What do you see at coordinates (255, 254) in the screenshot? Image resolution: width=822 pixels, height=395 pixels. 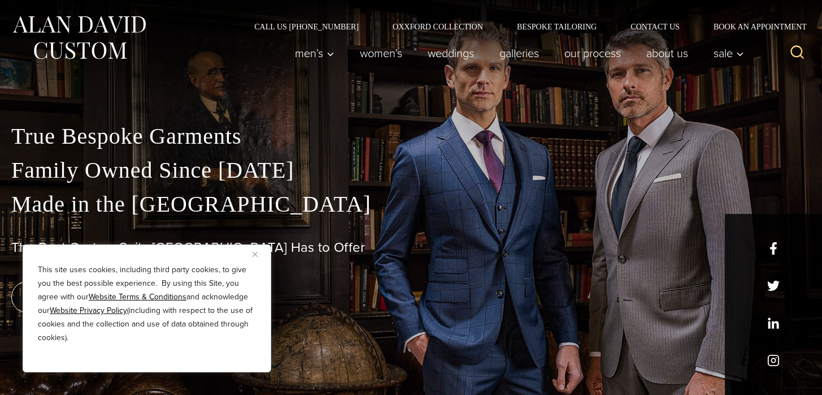 I see `img: Close` at bounding box center [255, 254].